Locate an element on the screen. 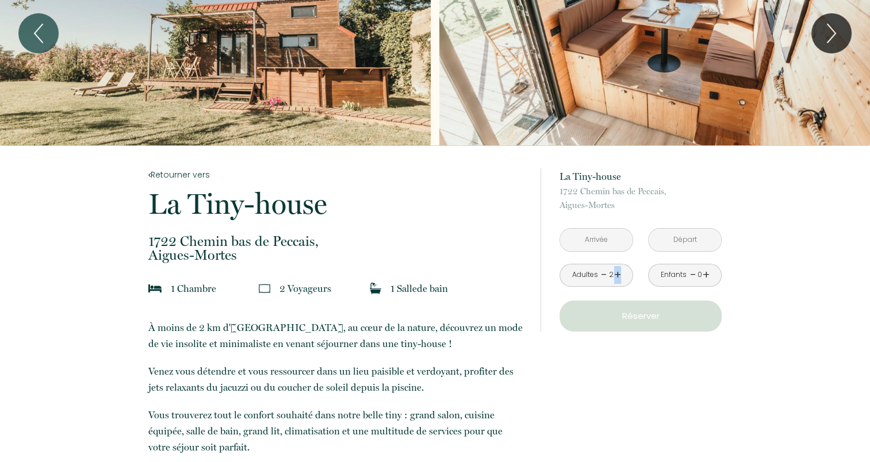 This screenshot has height=462, width=870. img: guests is located at coordinates (264, 289).